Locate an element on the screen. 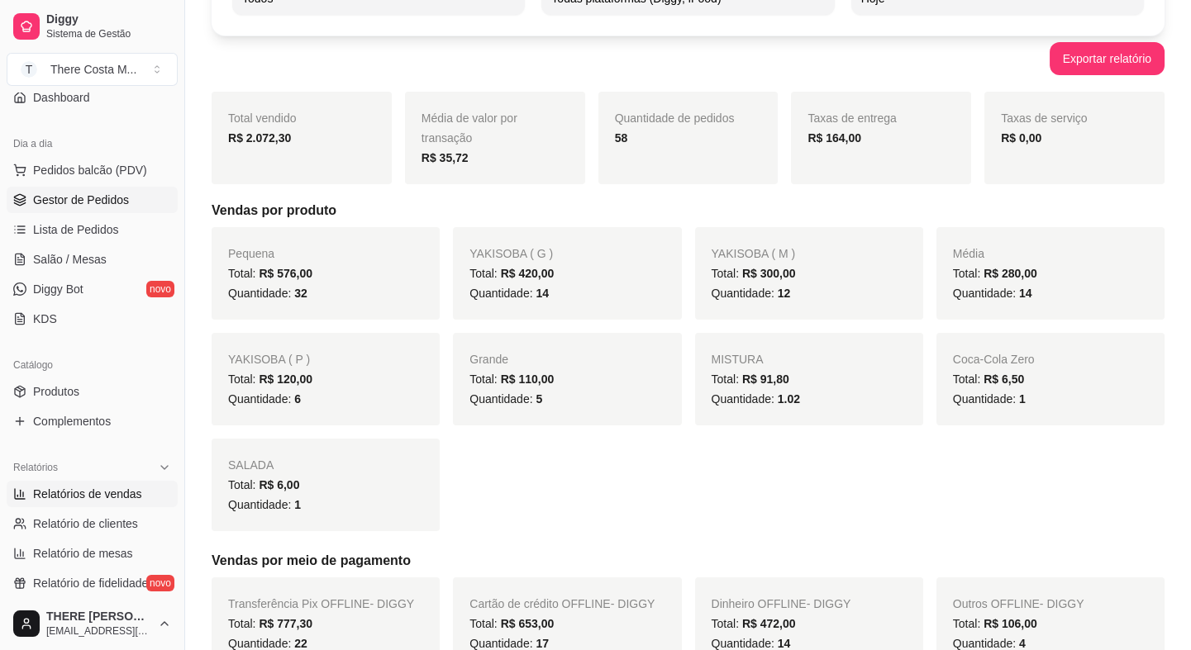 This screenshot has width=1191, height=650. span: R$ 280,00 is located at coordinates (1010, 274).